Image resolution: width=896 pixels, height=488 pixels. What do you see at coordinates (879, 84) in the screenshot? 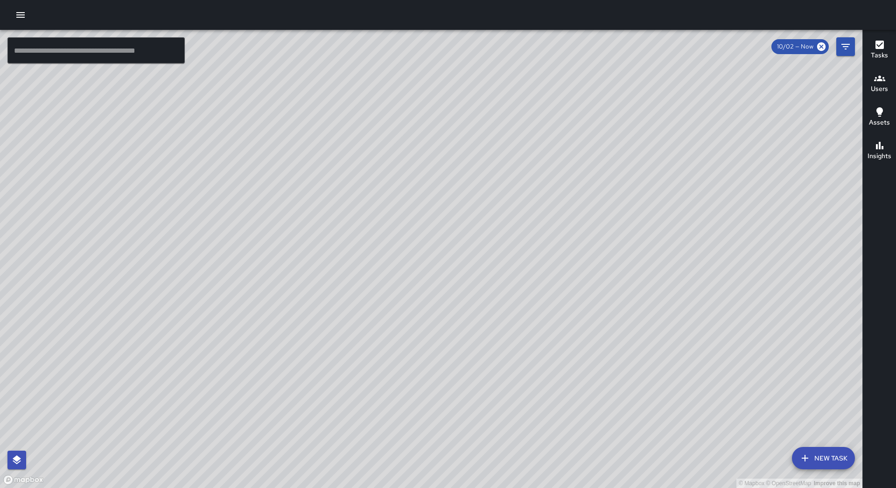
I see `button: Users` at bounding box center [879, 84].